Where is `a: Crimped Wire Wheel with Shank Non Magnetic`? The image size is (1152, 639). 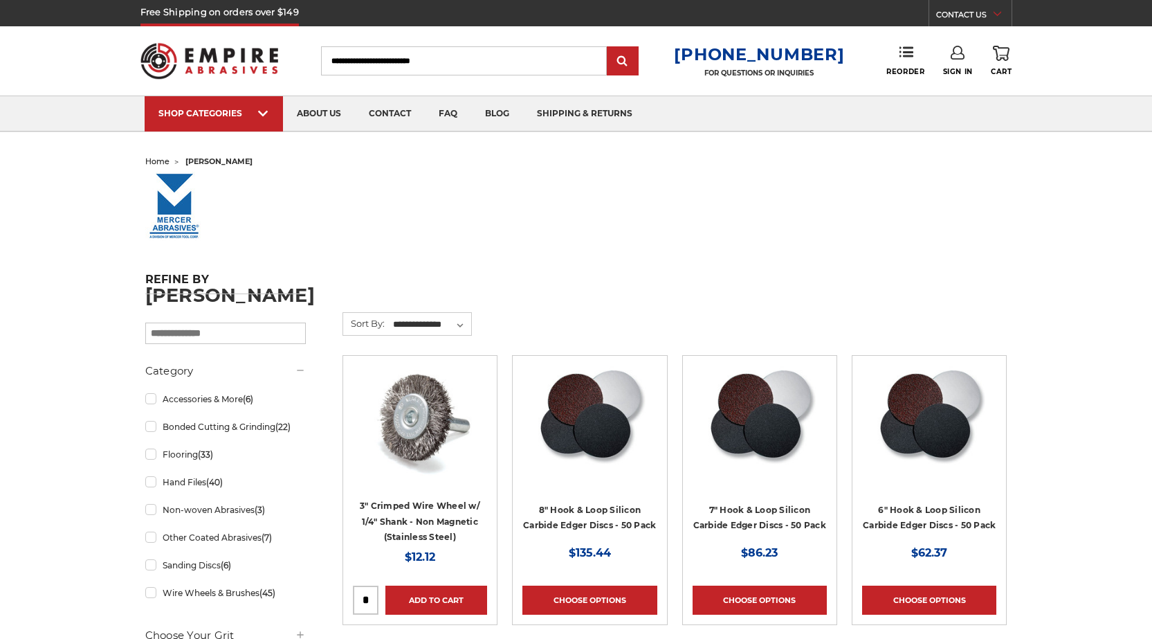
a: Crimped Wire Wheel with Shank Non Magnetic is located at coordinates (420, 432).